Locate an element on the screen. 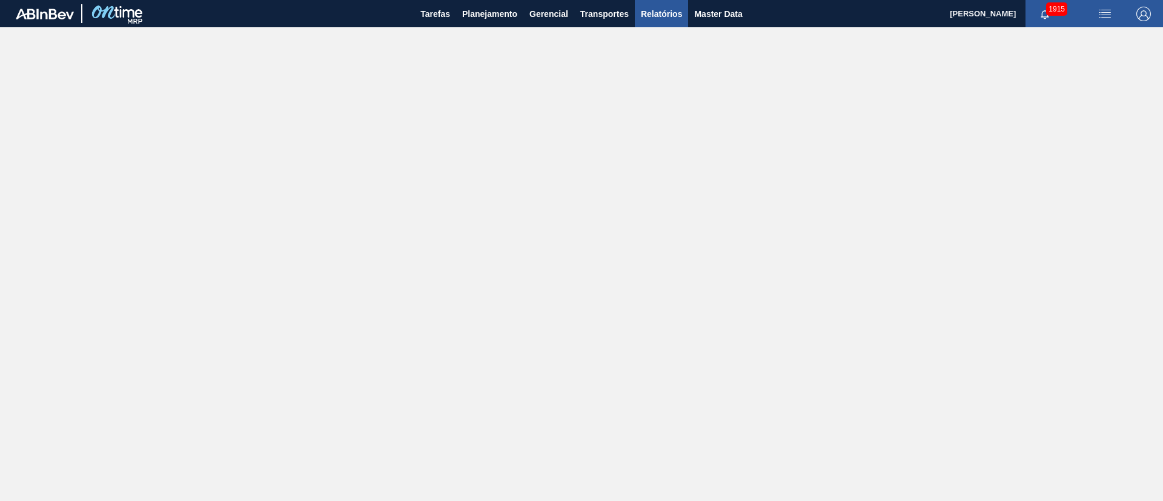  span: Relatórios is located at coordinates (662, 14).